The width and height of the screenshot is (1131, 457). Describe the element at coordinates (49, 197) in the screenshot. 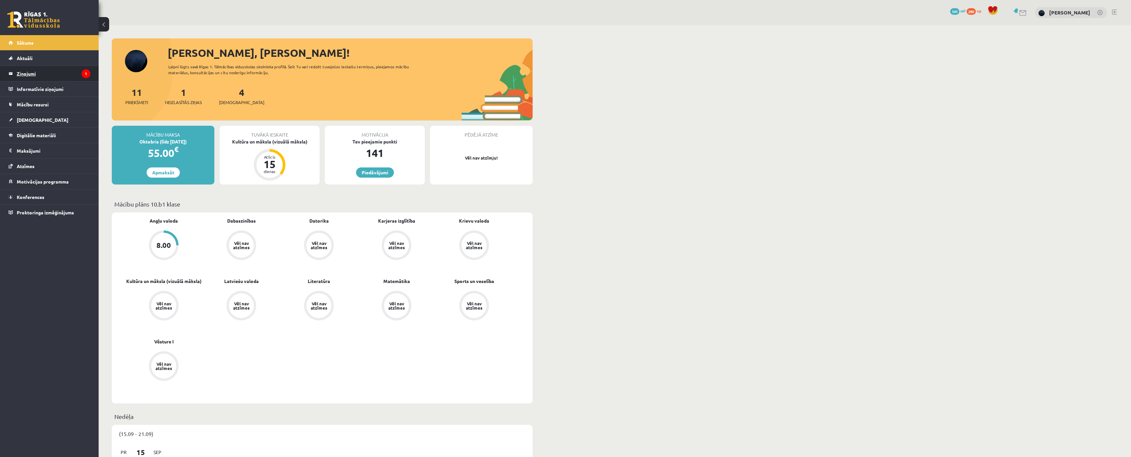

I see `a: Konferences` at that location.